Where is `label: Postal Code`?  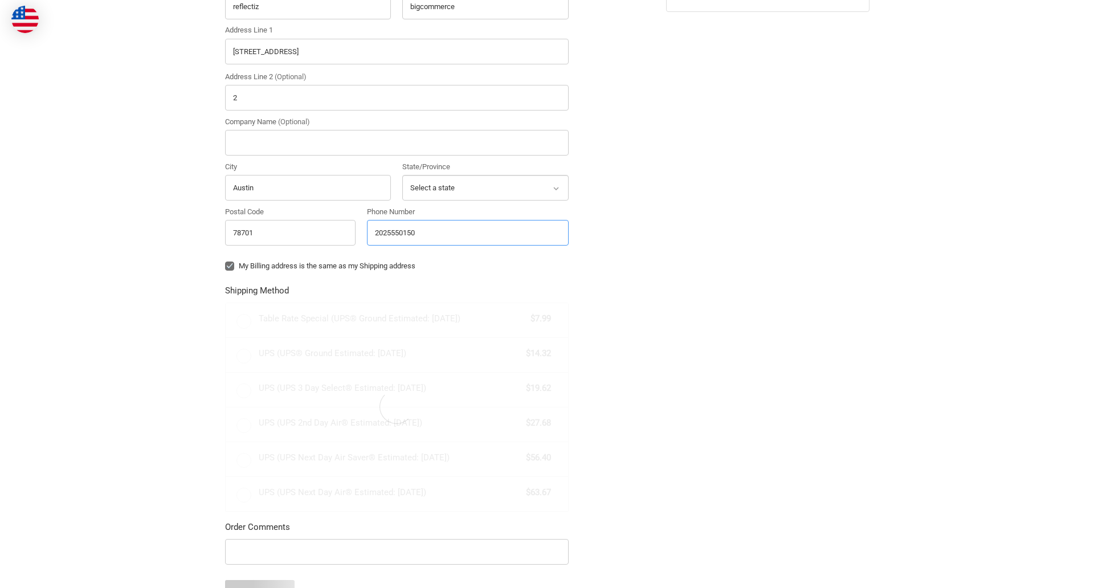 label: Postal Code is located at coordinates (290, 212).